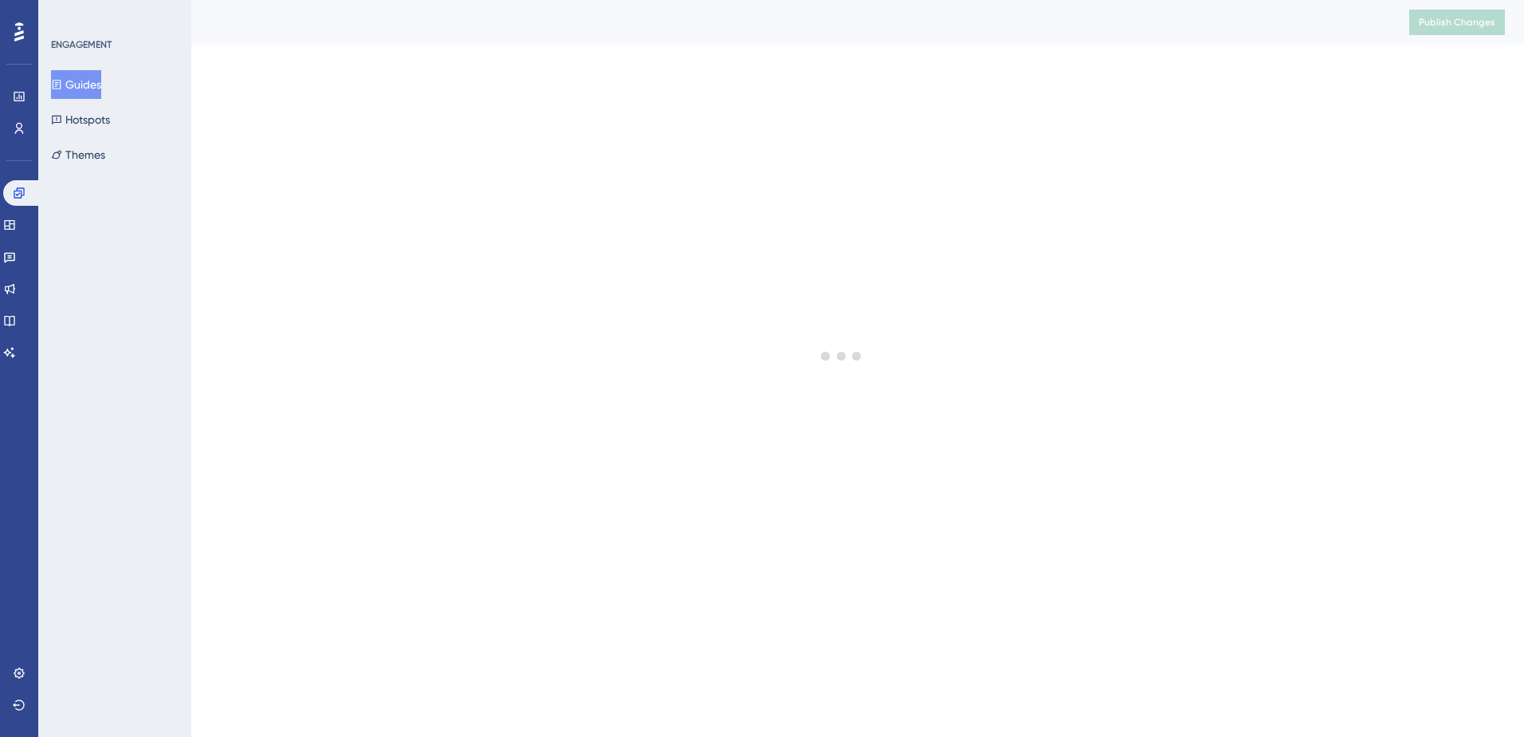  Describe the element at coordinates (81, 120) in the screenshot. I see `button: Hotspots` at that location.